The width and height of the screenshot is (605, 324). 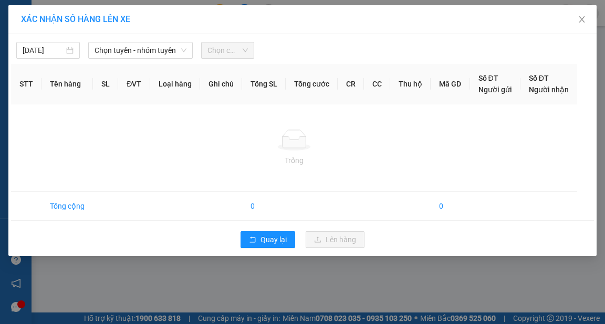 I want to click on span: Chọn tuyến - nhóm tuyến, so click(x=140, y=50).